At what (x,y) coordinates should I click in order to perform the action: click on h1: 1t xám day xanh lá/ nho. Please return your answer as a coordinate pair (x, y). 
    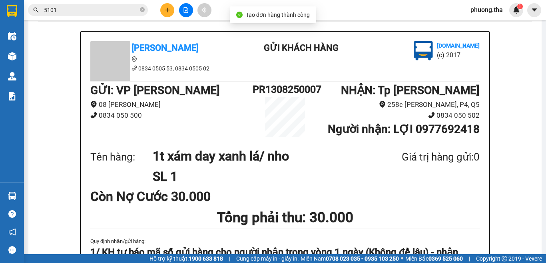
    Looking at the image, I should click on (258, 156).